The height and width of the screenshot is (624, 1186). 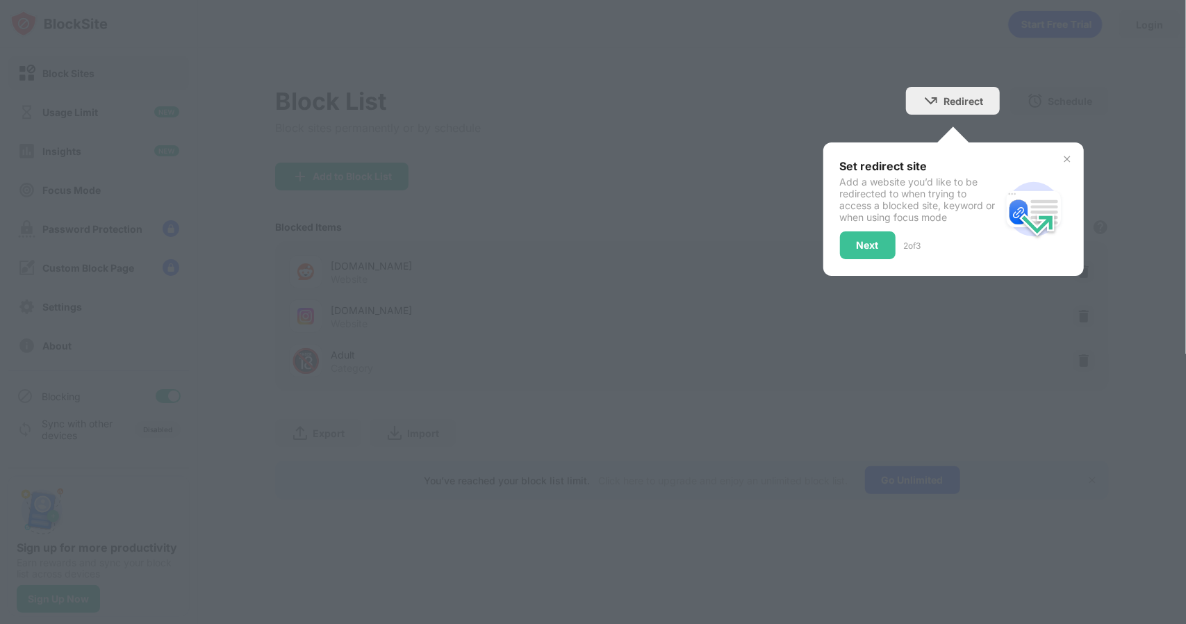 I want to click on div: Set redirect site, so click(x=920, y=166).